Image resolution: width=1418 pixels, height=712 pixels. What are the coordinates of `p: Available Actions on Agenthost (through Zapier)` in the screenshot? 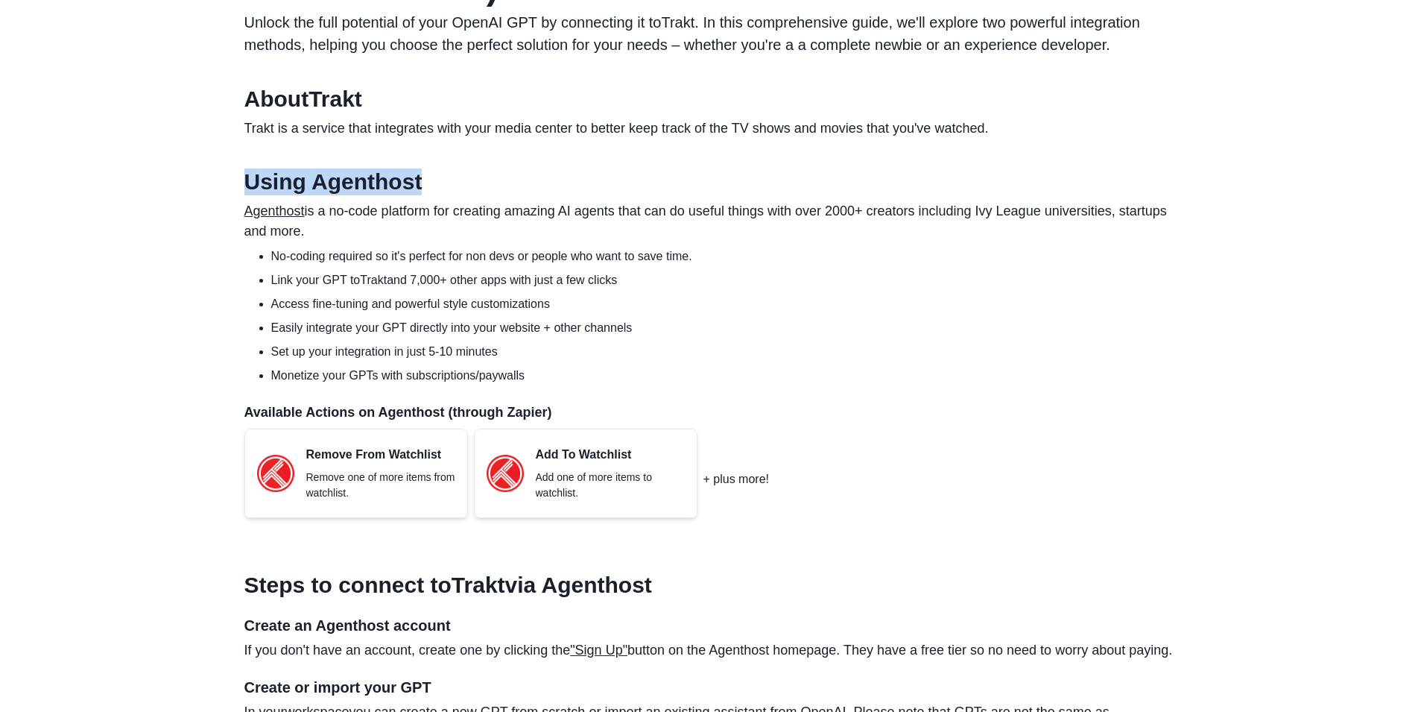 It's located at (709, 412).